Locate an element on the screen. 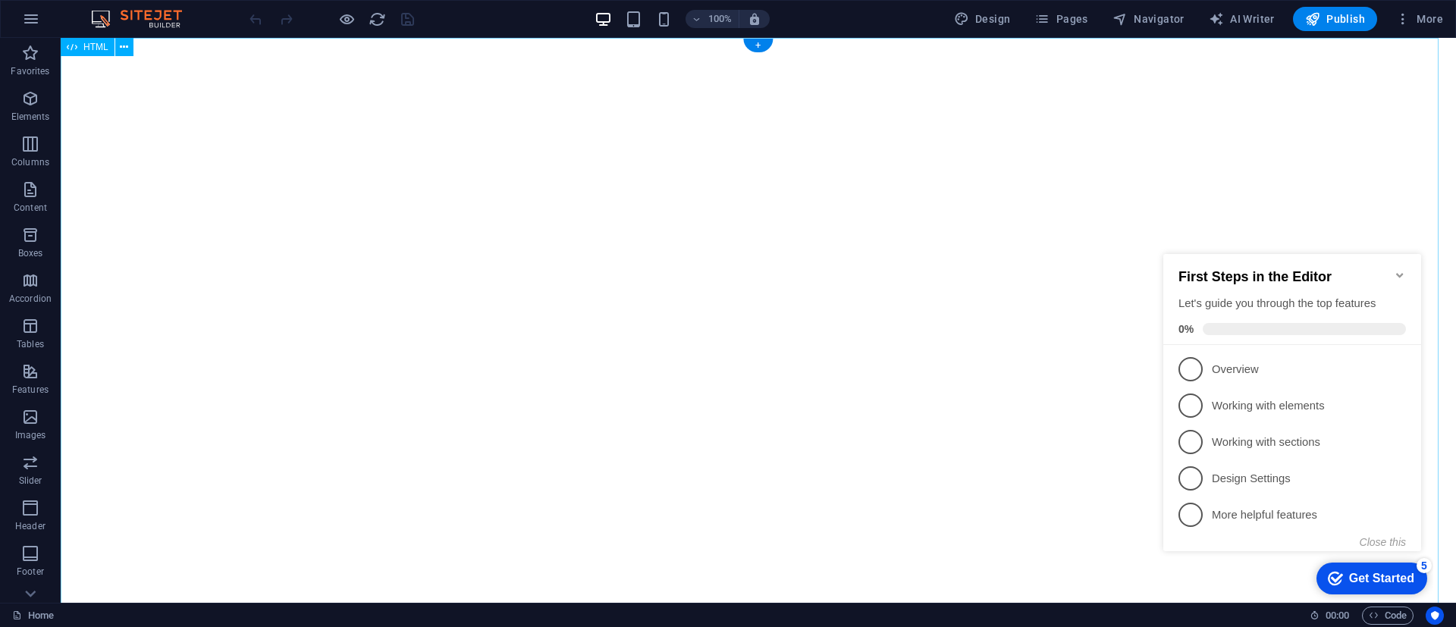  i: On resize automatically adjust zoom level to fit chosen device. is located at coordinates (755, 19).